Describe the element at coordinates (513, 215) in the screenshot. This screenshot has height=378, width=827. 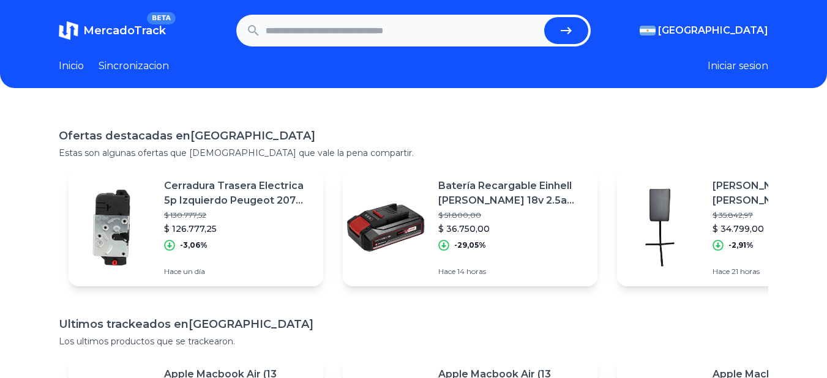
I see `p: $ 51.800,00` at that location.